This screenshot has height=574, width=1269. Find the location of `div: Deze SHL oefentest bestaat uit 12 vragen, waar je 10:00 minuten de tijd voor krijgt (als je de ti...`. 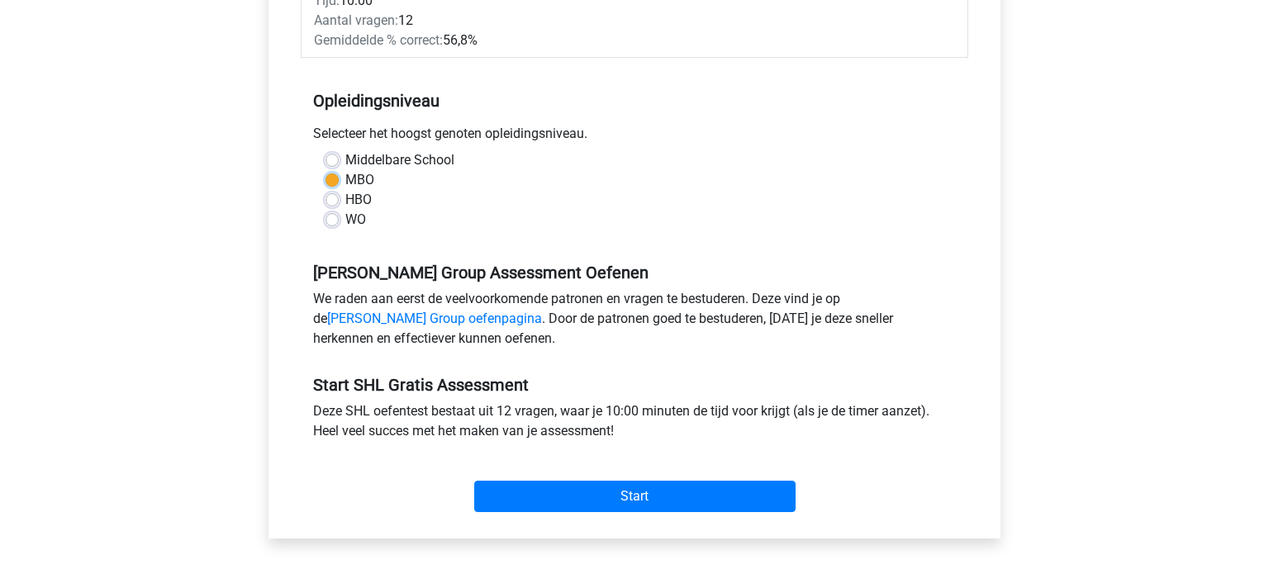

div: Deze SHL oefentest bestaat uit 12 vragen, waar je 10:00 minuten de tijd voor krijgt (als je de ti... is located at coordinates (634, 424).